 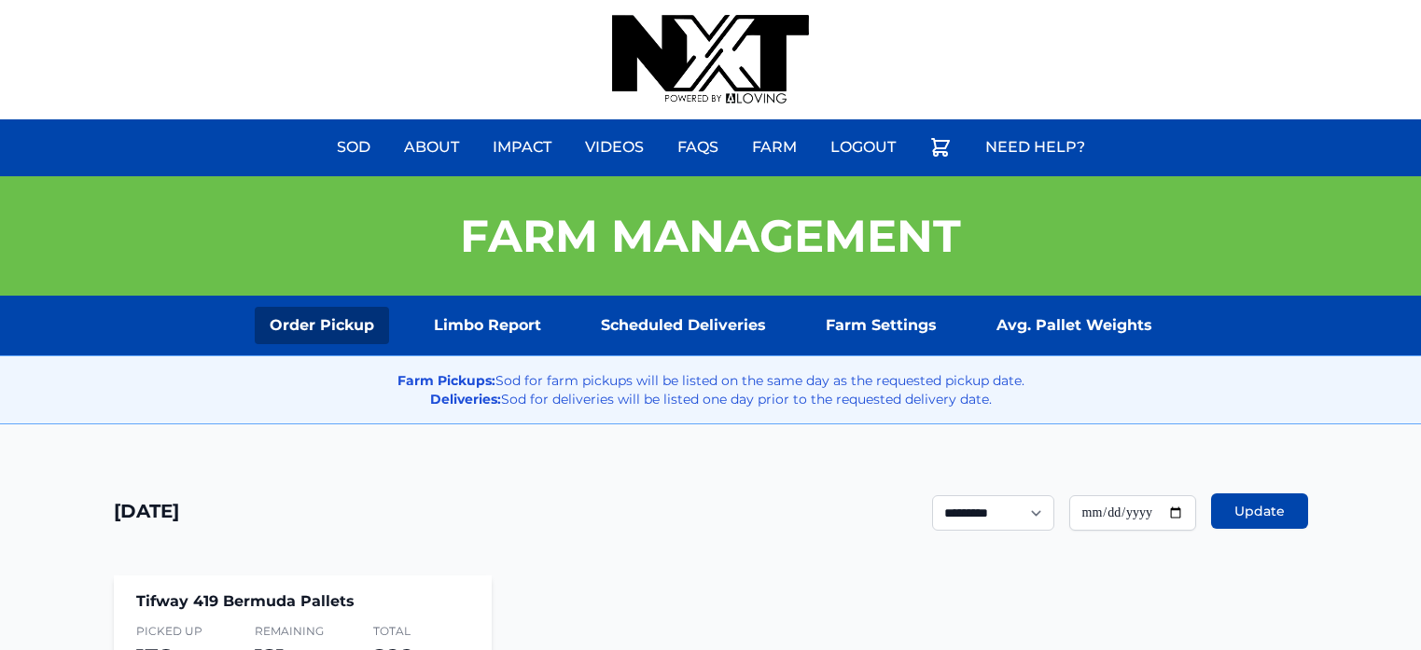 I want to click on span: Total, so click(x=421, y=632).